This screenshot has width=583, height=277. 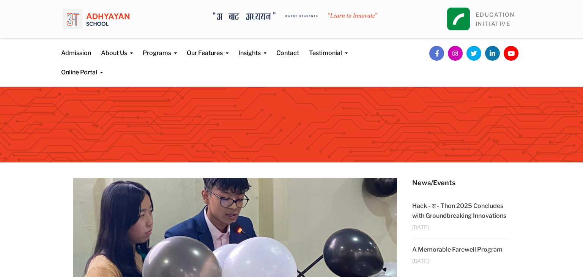 I want to click on img: square_leapfrog, so click(x=459, y=19).